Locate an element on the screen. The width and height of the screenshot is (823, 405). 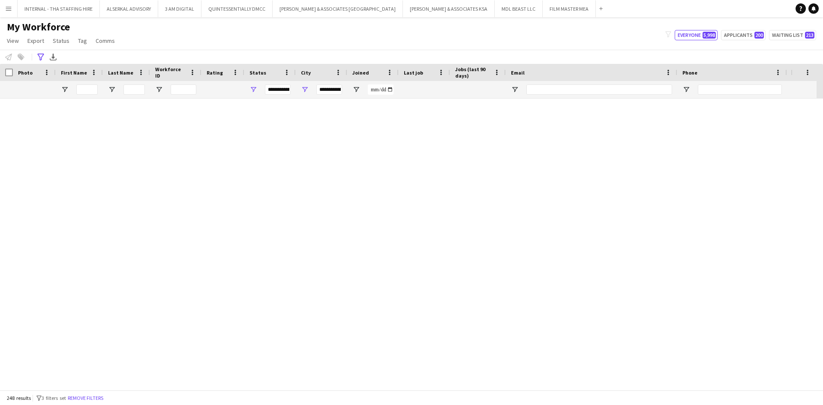
span: Last Name is located at coordinates (120, 72).